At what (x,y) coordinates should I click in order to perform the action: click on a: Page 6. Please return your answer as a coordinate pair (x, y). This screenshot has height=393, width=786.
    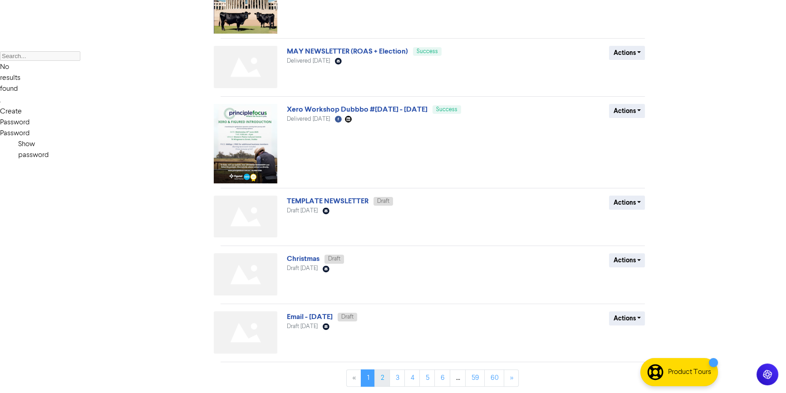
    Looking at the image, I should click on (442, 378).